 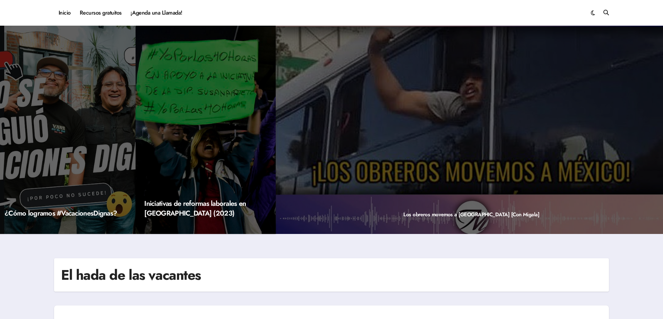 What do you see at coordinates (131, 275) in the screenshot?
I see `h1: El hada de las vacantes` at bounding box center [131, 275].